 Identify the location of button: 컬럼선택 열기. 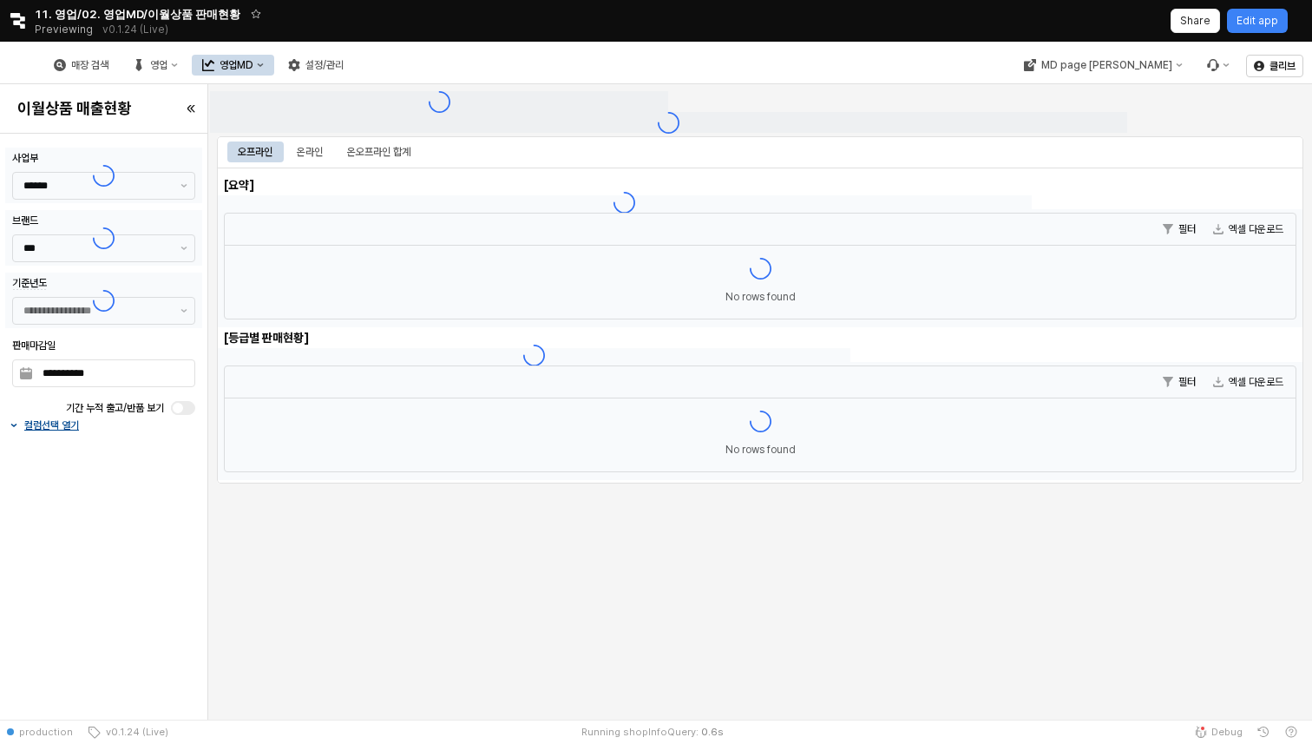
(103, 425).